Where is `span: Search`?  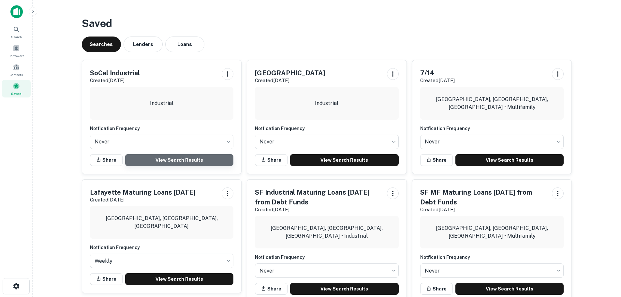
span: Search is located at coordinates (16, 37).